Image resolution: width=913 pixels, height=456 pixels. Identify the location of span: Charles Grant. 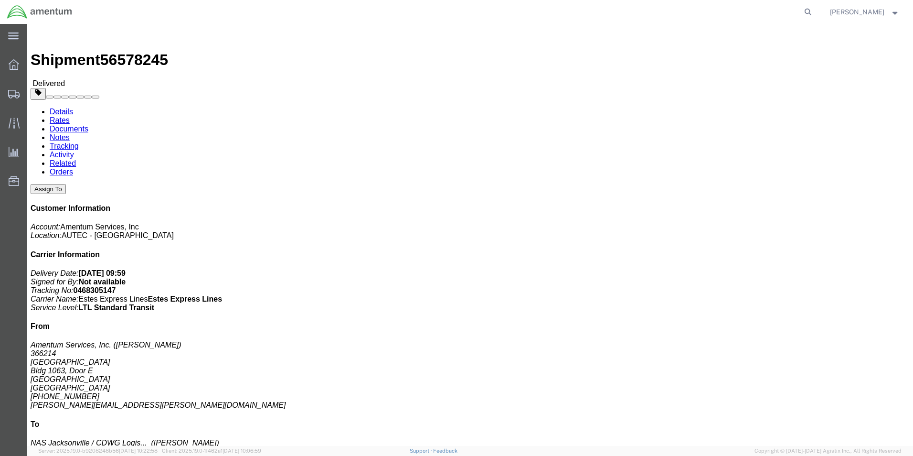
(857, 12).